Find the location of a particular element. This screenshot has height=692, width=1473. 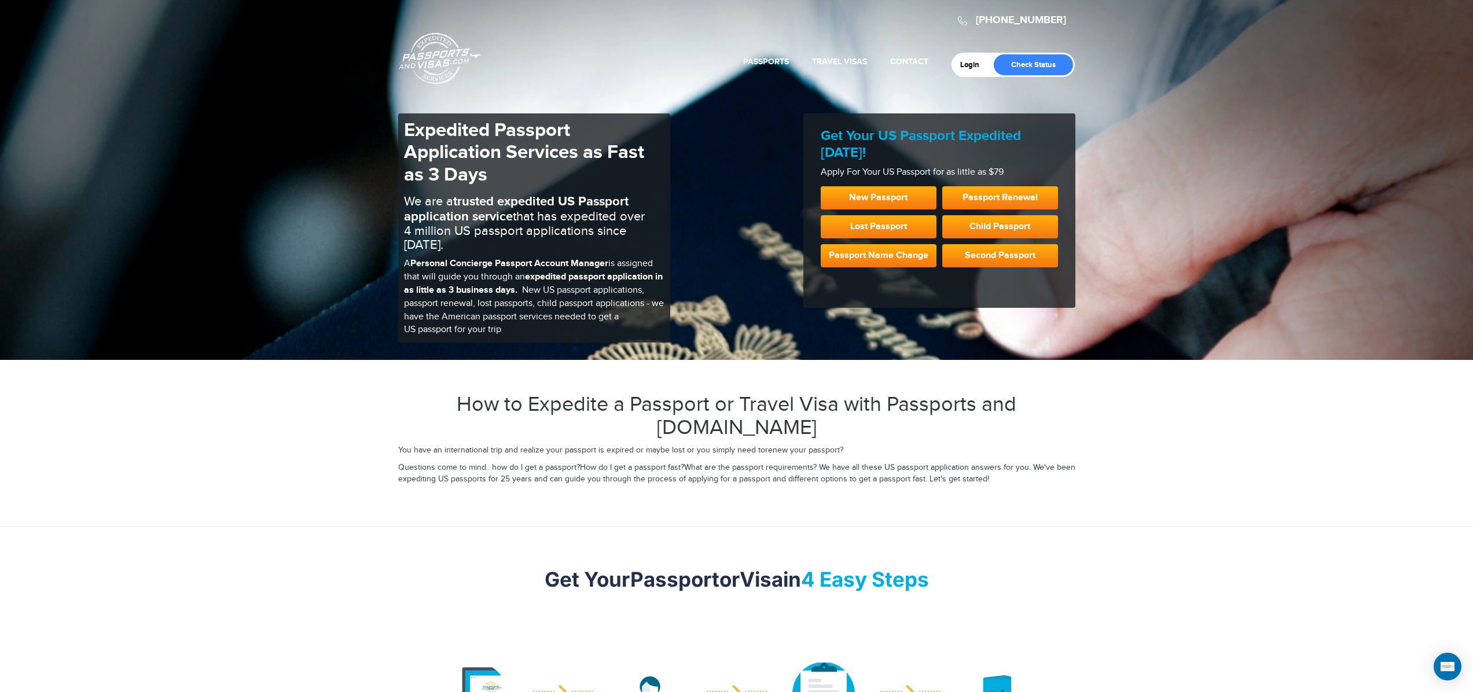

a: Child Passport is located at coordinates (1000, 227).